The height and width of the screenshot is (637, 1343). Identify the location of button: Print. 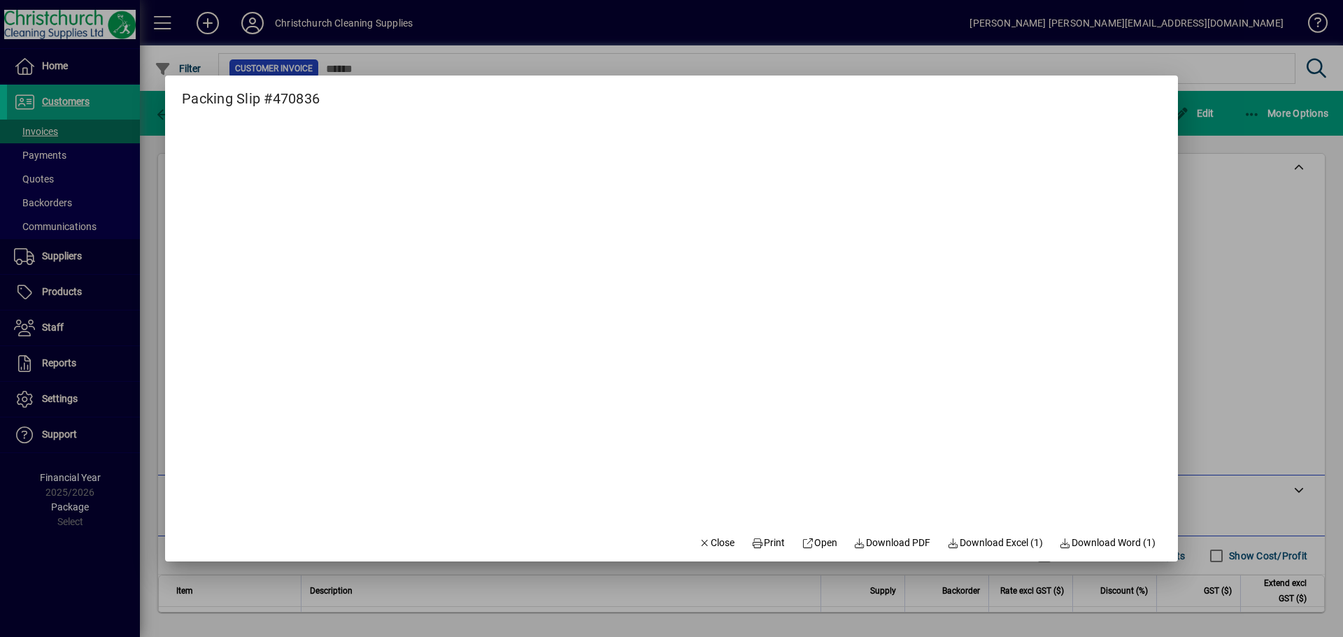
(768, 543).